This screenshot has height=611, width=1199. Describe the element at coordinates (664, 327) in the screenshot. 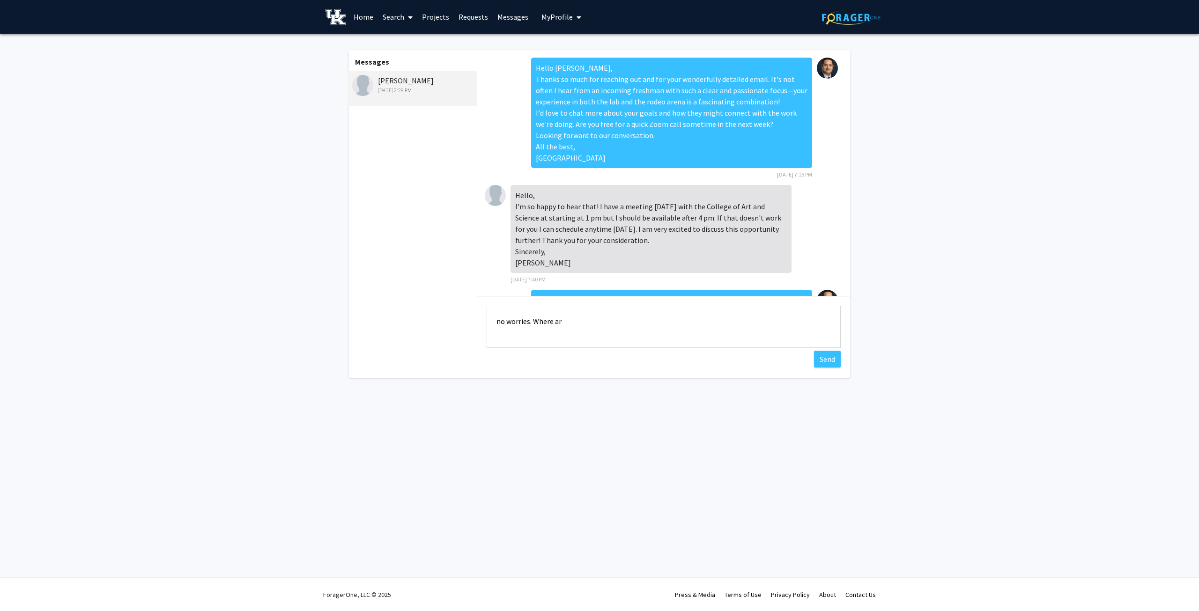

I see `textarea: Message` at that location.